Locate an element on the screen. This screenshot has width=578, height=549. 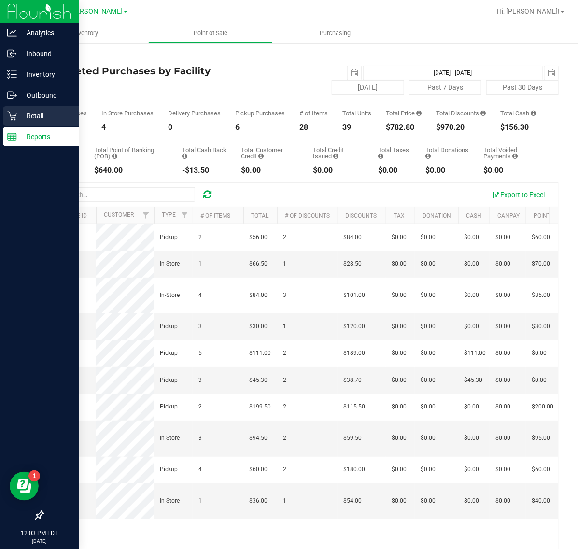
div: Total Cash Back is located at coordinates (204, 153).